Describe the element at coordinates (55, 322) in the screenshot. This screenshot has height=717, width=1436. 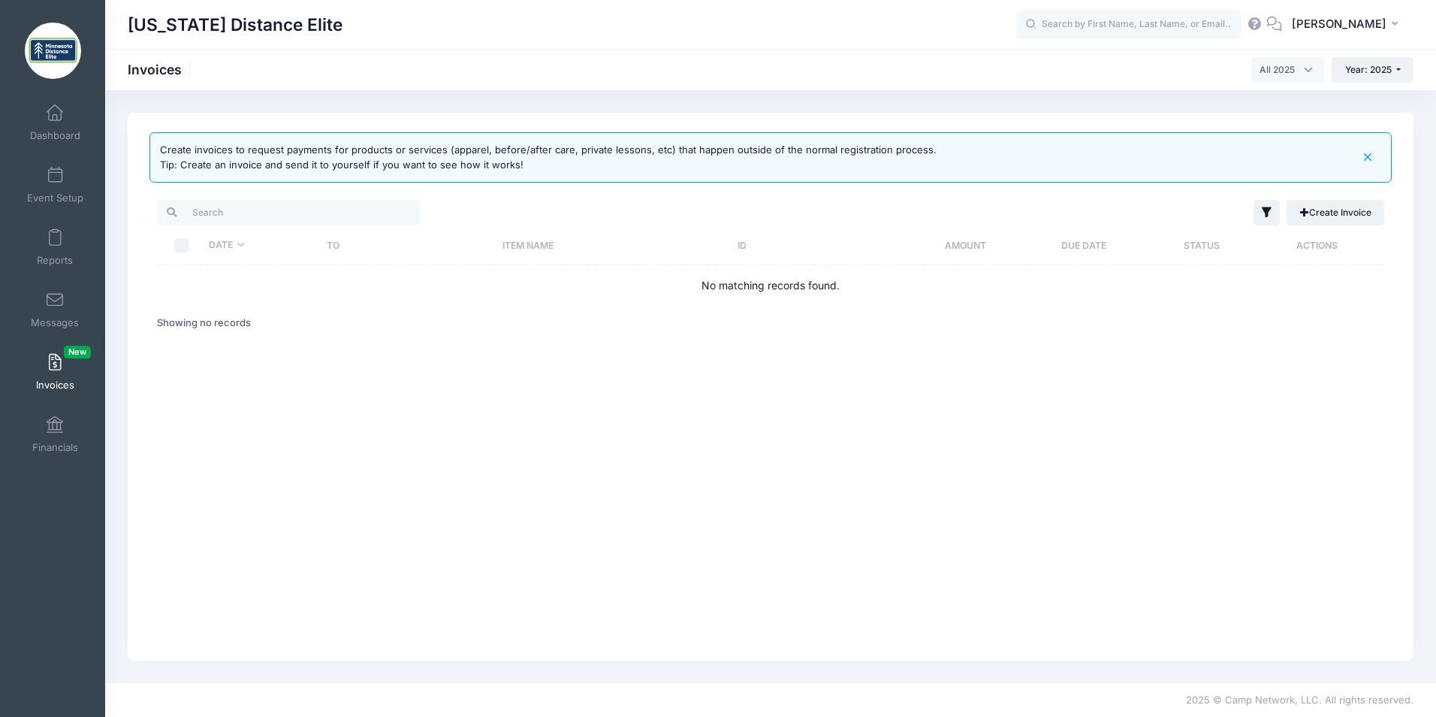
I see `span: Messages` at that location.